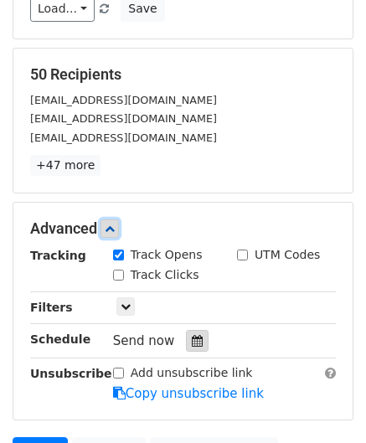  I want to click on strong: Unsubscribe, so click(71, 374).